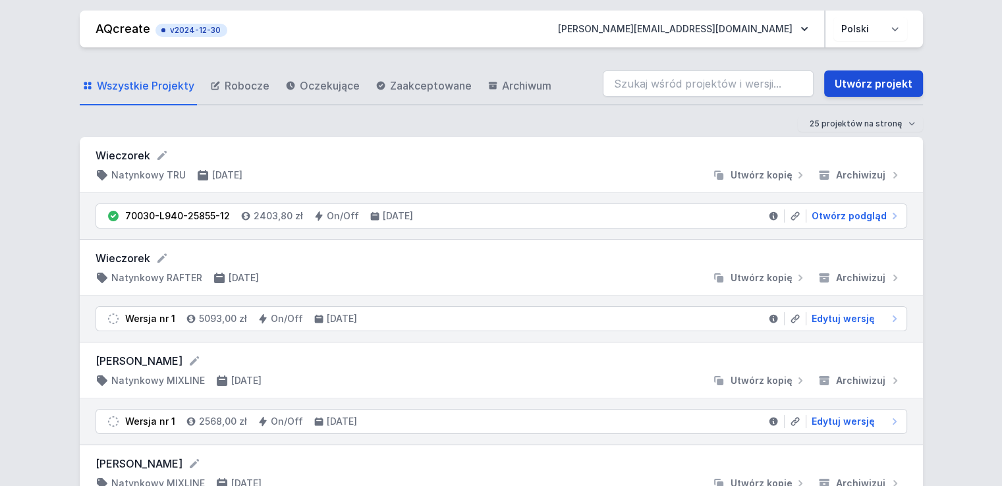 This screenshot has height=486, width=1002. I want to click on h4: 2568,00 zł, so click(223, 421).